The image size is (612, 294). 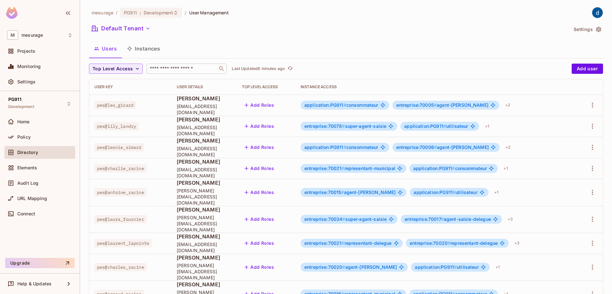 What do you see at coordinates (289, 69) in the screenshot?
I see `span: Click to refresh data` at bounding box center [289, 69].